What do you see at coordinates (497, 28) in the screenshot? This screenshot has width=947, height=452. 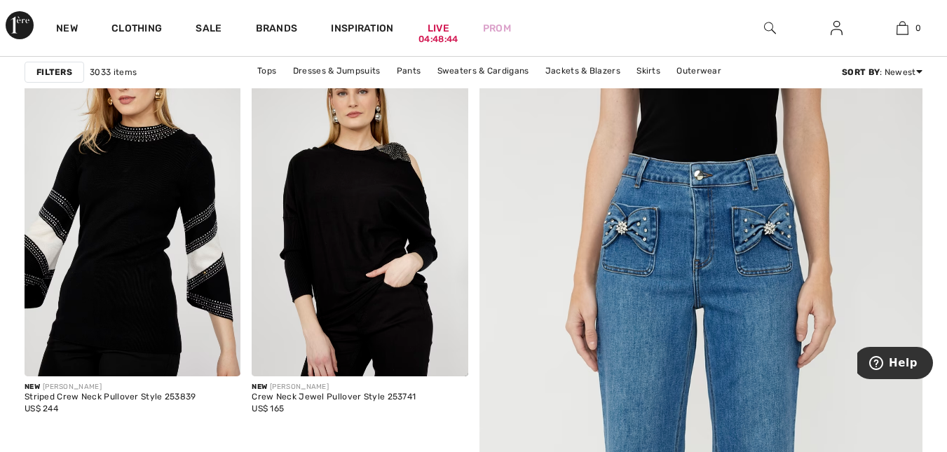 I see `a: Prom` at bounding box center [497, 28].